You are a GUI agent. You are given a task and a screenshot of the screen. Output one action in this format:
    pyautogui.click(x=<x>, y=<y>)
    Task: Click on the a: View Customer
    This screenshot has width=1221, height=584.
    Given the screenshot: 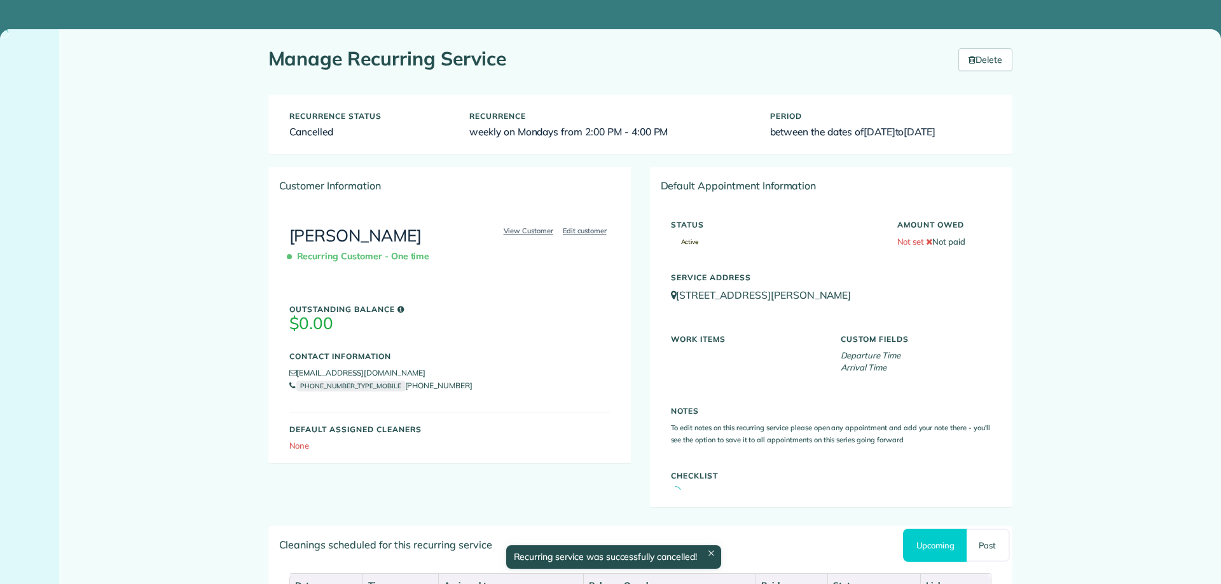 What is the action you would take?
    pyautogui.click(x=528, y=231)
    